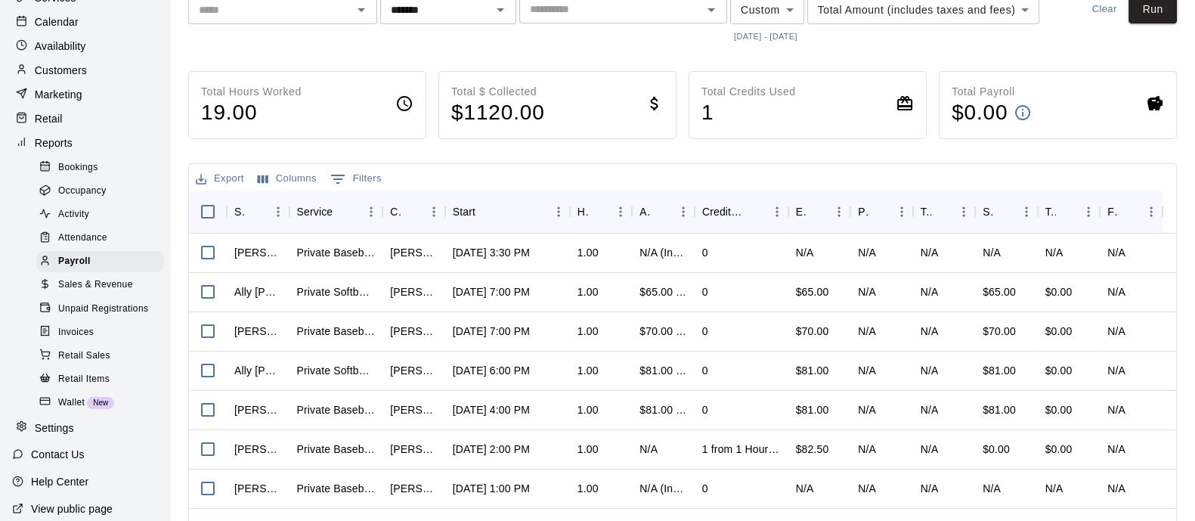 The height and width of the screenshot is (521, 1195). What do you see at coordinates (85, 119) in the screenshot?
I see `a: Retail` at bounding box center [85, 119].